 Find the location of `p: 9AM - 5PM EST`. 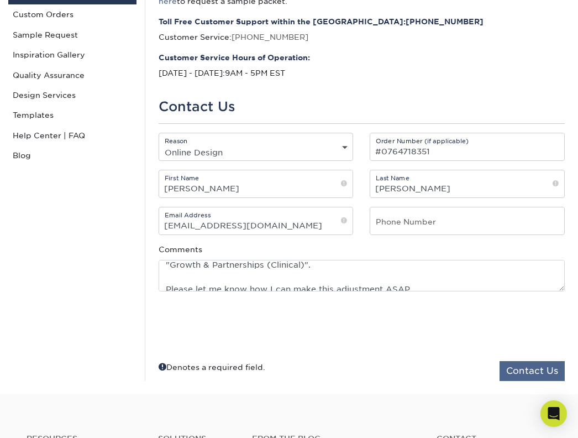

p: 9AM - 5PM EST is located at coordinates (362, 65).